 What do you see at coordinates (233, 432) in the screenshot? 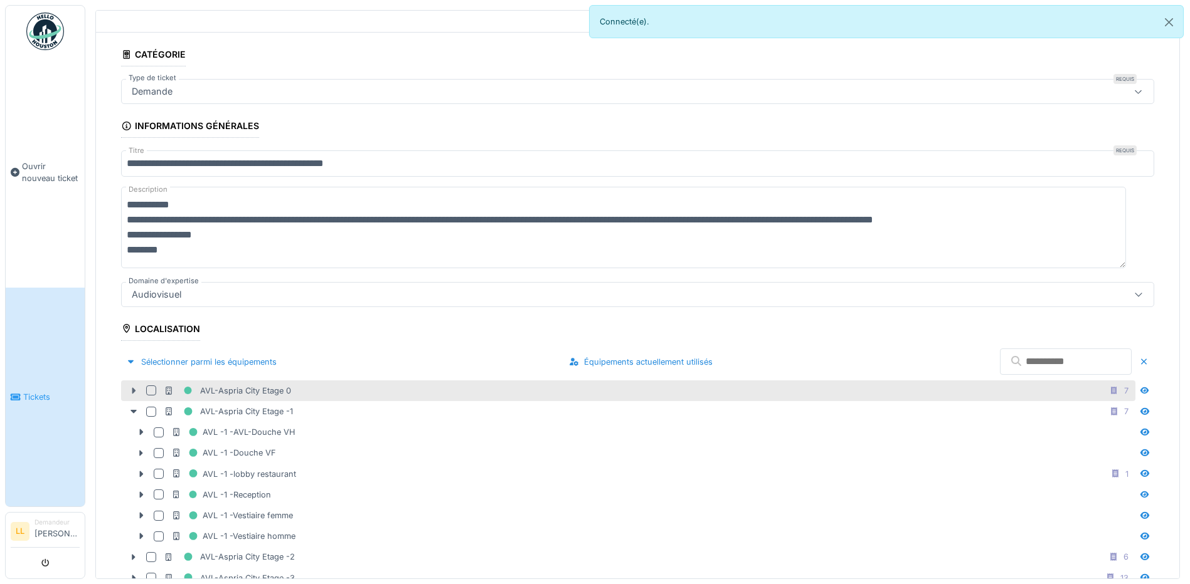
I see `div: AVL -1 -AVL-Douche VH` at bounding box center [233, 432].